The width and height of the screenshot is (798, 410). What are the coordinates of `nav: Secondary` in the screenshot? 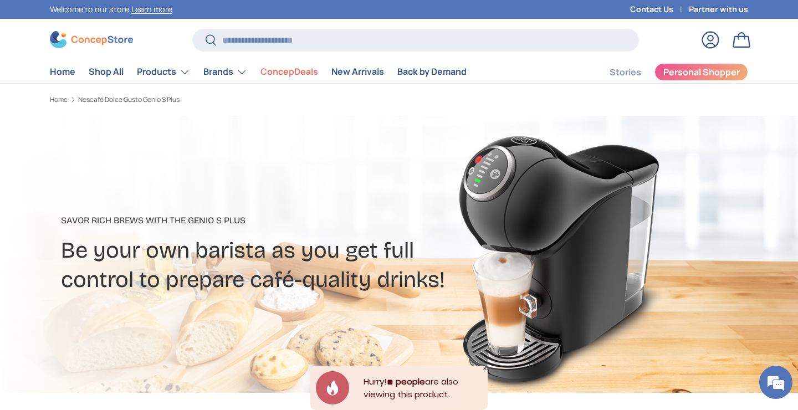 It's located at (666, 72).